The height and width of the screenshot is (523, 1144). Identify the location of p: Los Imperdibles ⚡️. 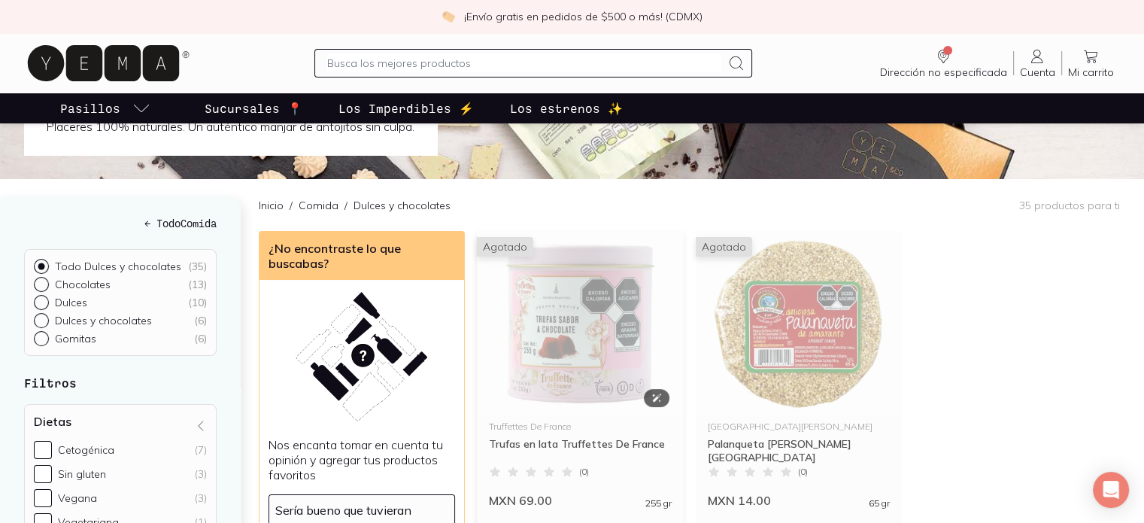
(406, 108).